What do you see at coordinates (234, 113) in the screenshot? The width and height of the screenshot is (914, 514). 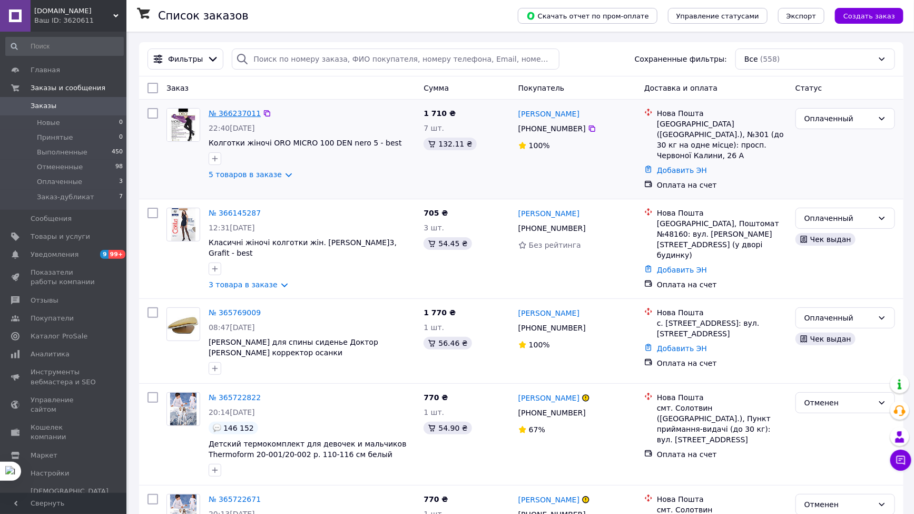 I see `a: № 366237011` at bounding box center [234, 113].